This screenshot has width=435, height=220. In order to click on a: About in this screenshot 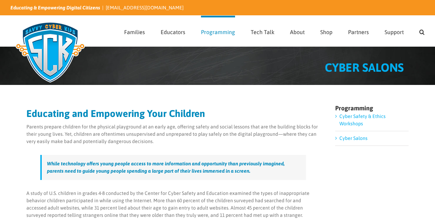, I will do `click(298, 31)`.